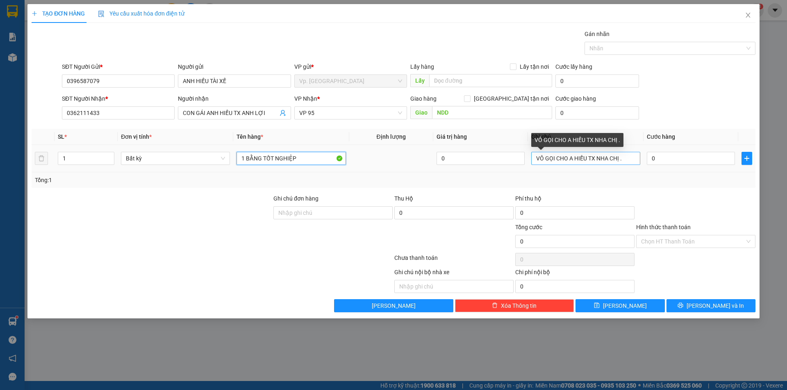 The image size is (787, 390). Describe the element at coordinates (454, 274) in the screenshot. I see `div: Ghi chú nội bộ nhà xe` at that location.